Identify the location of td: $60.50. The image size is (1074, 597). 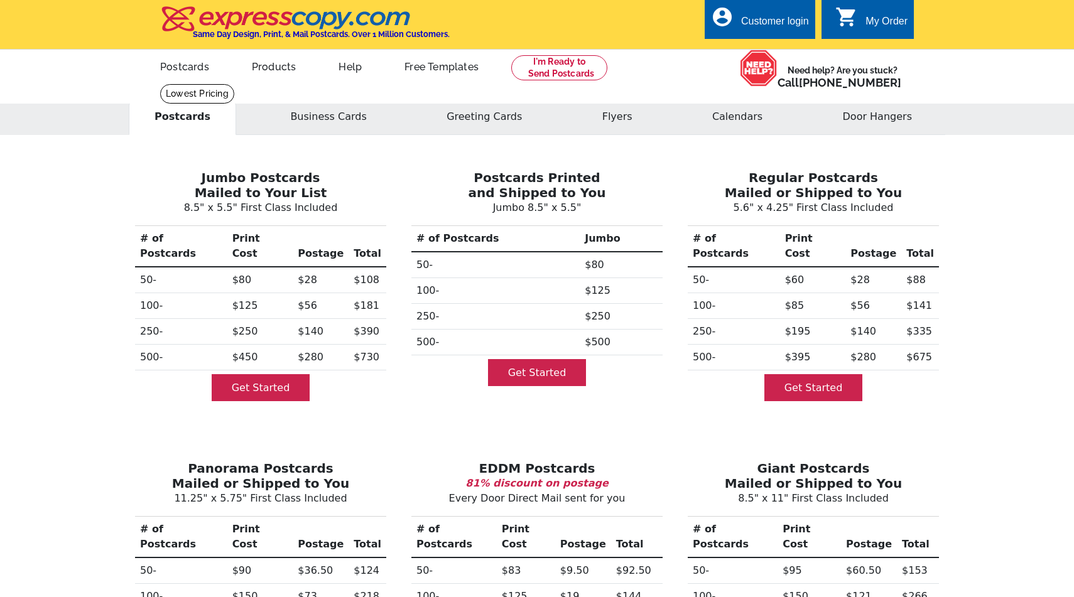
(869, 571).